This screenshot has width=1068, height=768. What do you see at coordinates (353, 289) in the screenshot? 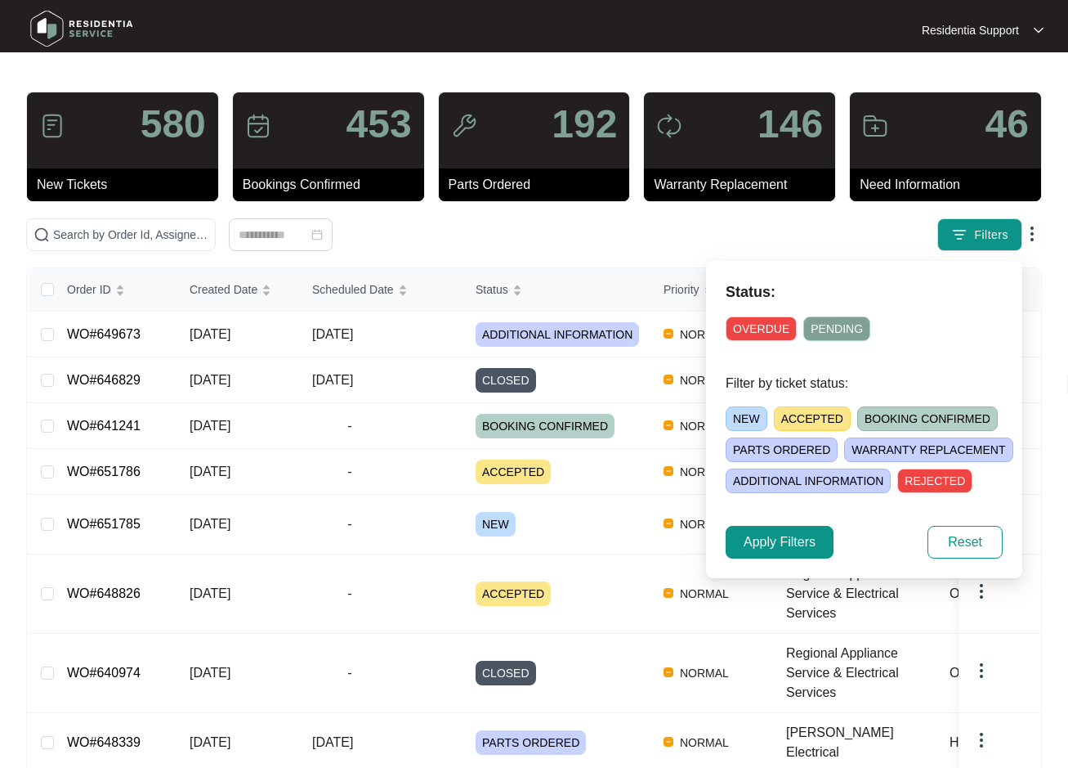
I see `span: Scheduled Date` at bounding box center [353, 289].